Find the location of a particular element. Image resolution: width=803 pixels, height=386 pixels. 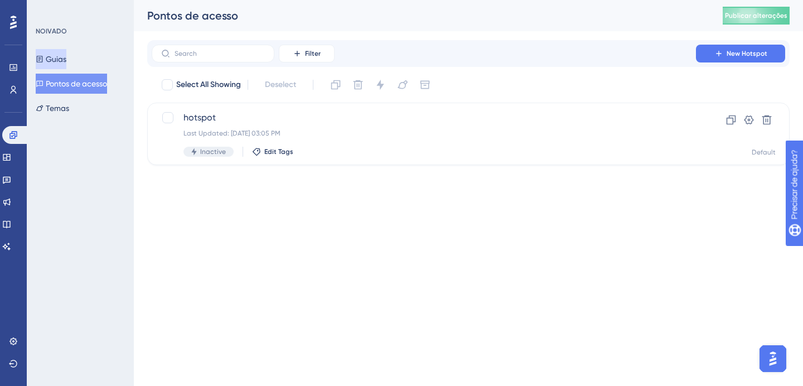

button: Pontos de acesso is located at coordinates (71, 84).